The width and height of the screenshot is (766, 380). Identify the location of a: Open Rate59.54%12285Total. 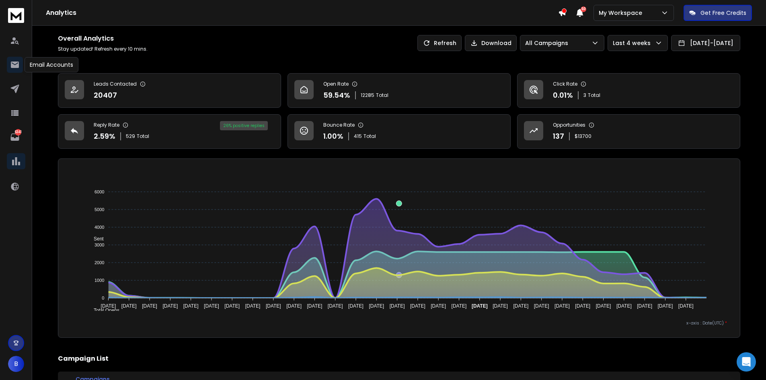
(399, 90).